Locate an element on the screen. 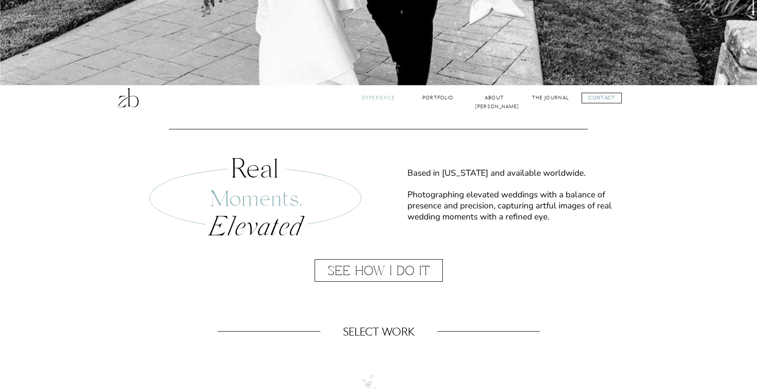  nav: The Journal is located at coordinates (551, 98).